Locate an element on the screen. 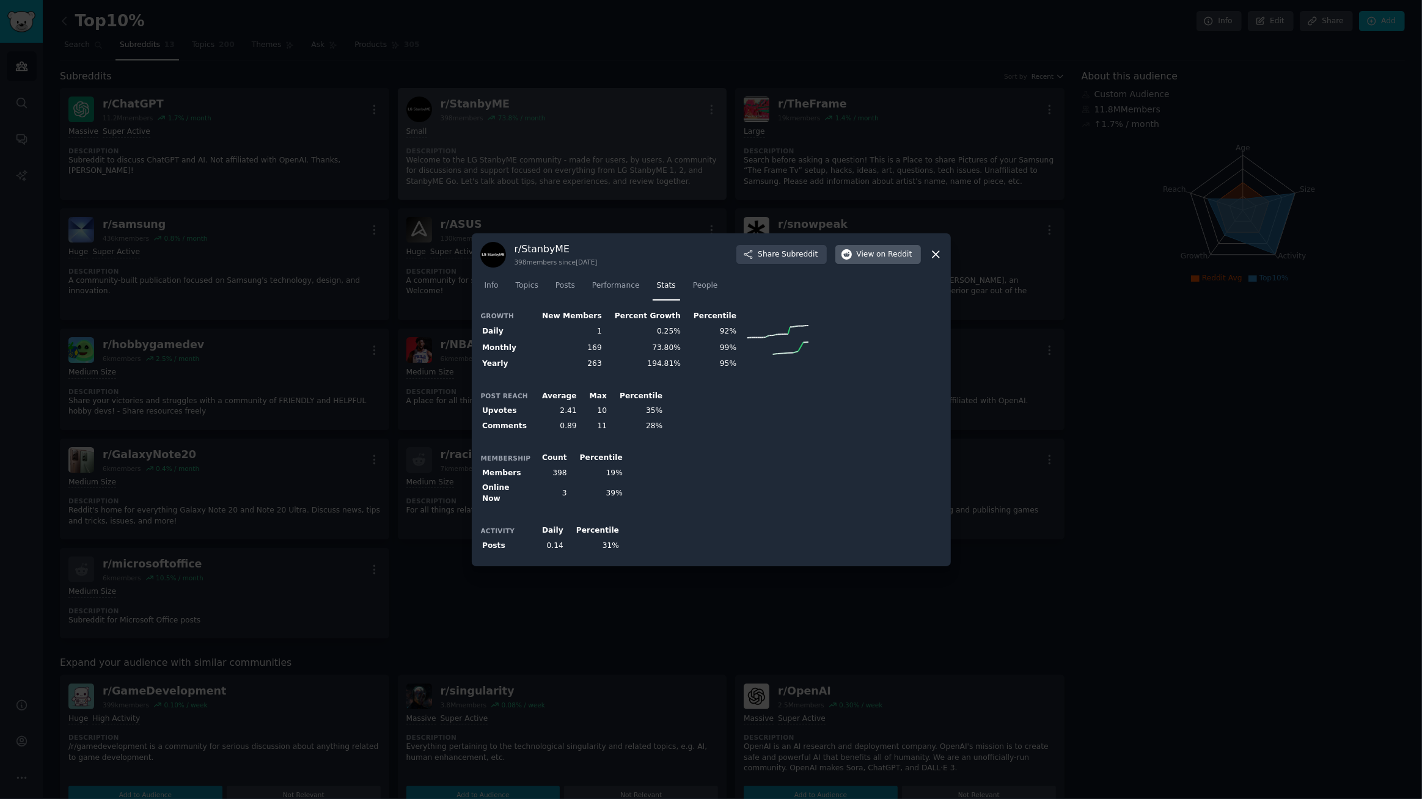  th: Online Now is located at coordinates (506, 494).